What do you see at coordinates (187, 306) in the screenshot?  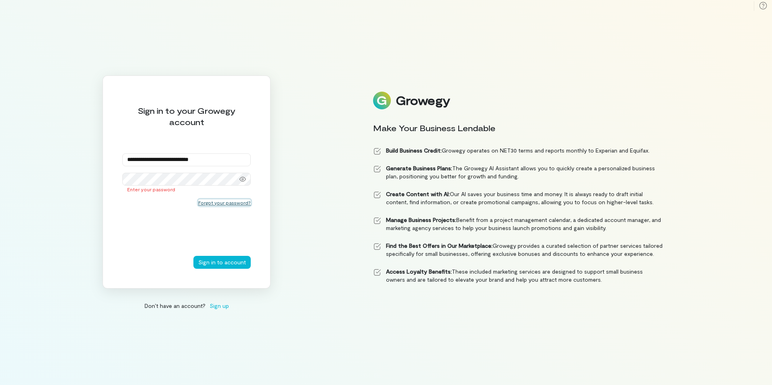 I see `div: Don’t have an account?` at bounding box center [187, 306].